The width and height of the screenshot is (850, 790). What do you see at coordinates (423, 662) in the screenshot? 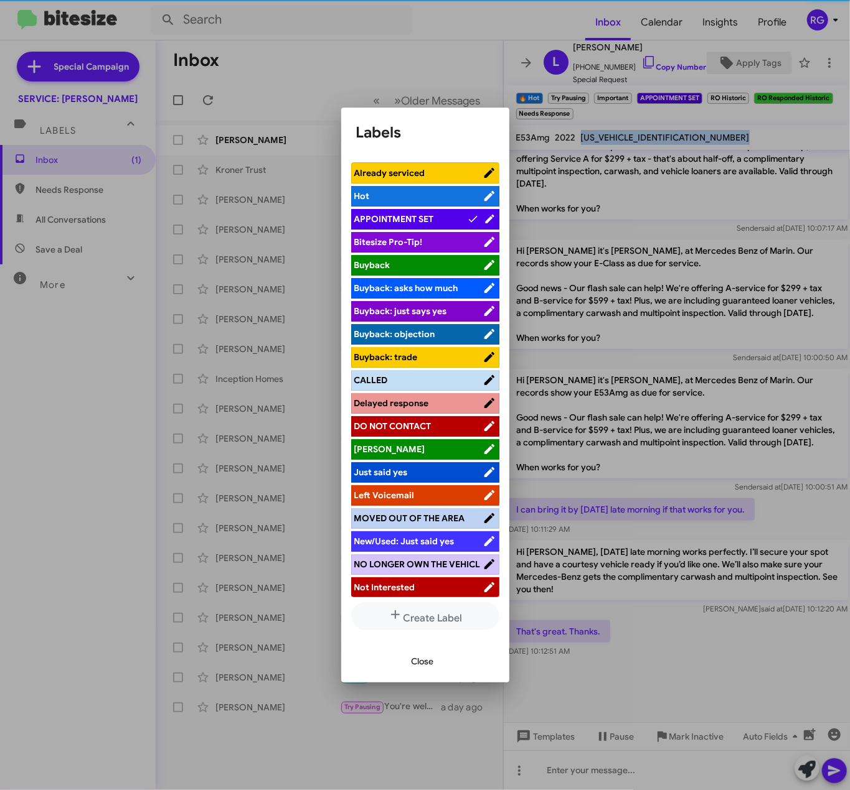
I see `span: Close` at bounding box center [423, 662].